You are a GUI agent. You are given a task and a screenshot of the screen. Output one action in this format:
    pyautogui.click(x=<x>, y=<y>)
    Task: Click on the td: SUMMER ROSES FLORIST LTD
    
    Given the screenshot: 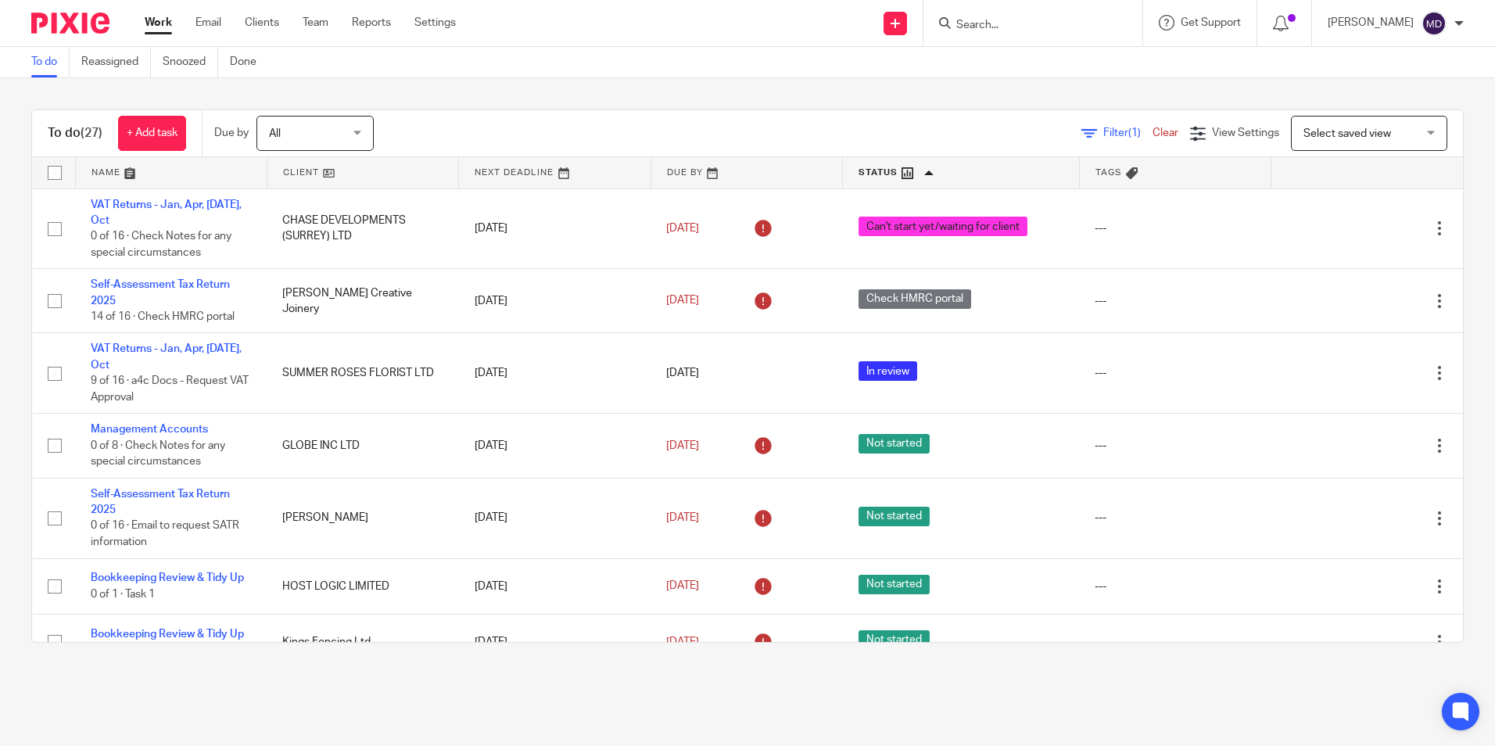 What is the action you would take?
    pyautogui.click(x=362, y=373)
    